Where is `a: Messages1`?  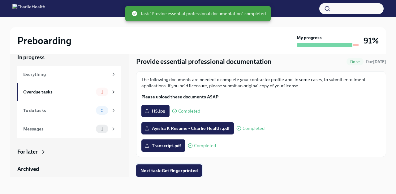
a: Messages1 is located at coordinates (69, 129).